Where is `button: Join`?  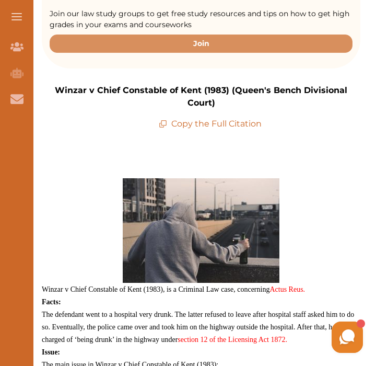
button: Join is located at coordinates (201, 43).